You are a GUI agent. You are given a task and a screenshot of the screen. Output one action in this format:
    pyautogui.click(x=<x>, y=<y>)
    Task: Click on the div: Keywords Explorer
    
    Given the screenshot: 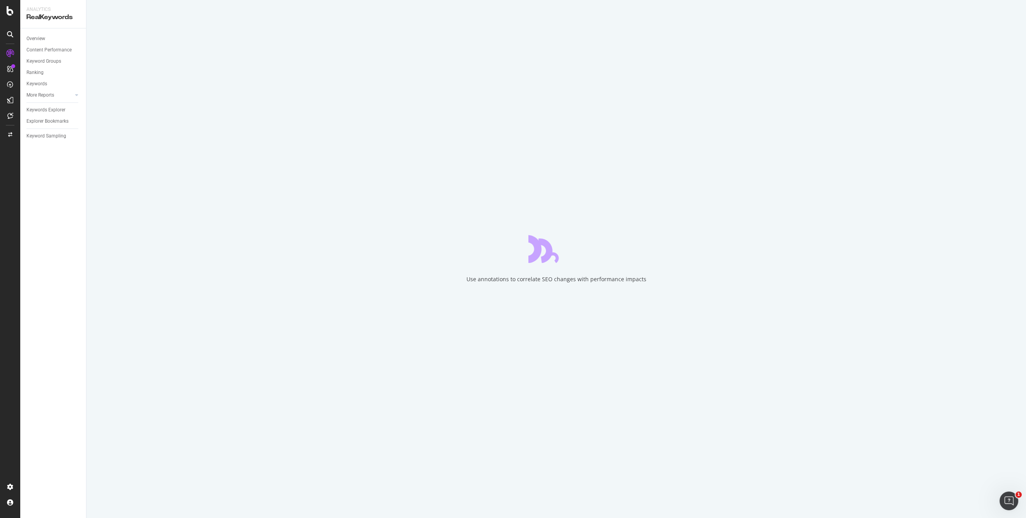 What is the action you would take?
    pyautogui.click(x=46, y=110)
    